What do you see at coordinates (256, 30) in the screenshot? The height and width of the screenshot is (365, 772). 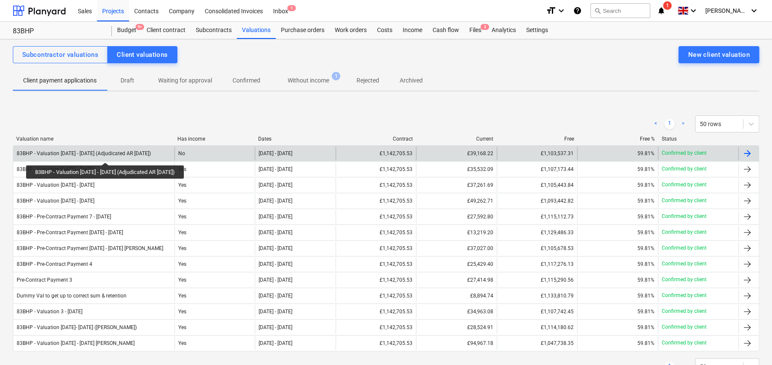 I see `div: Valuations` at bounding box center [256, 30].